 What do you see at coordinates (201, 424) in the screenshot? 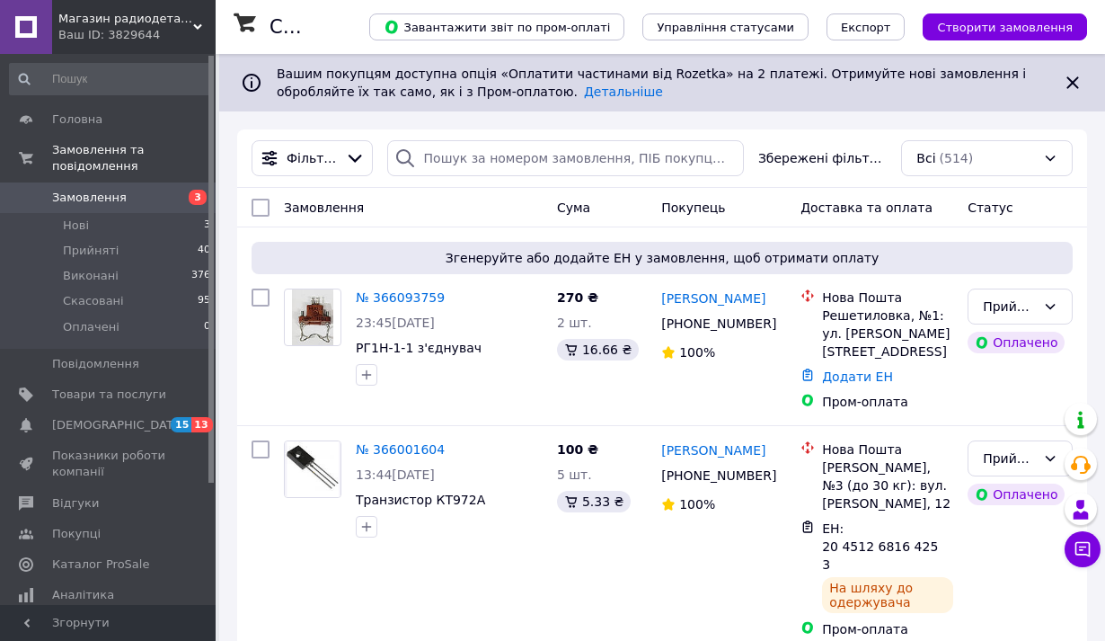
I see `span: 13` at bounding box center [201, 424].